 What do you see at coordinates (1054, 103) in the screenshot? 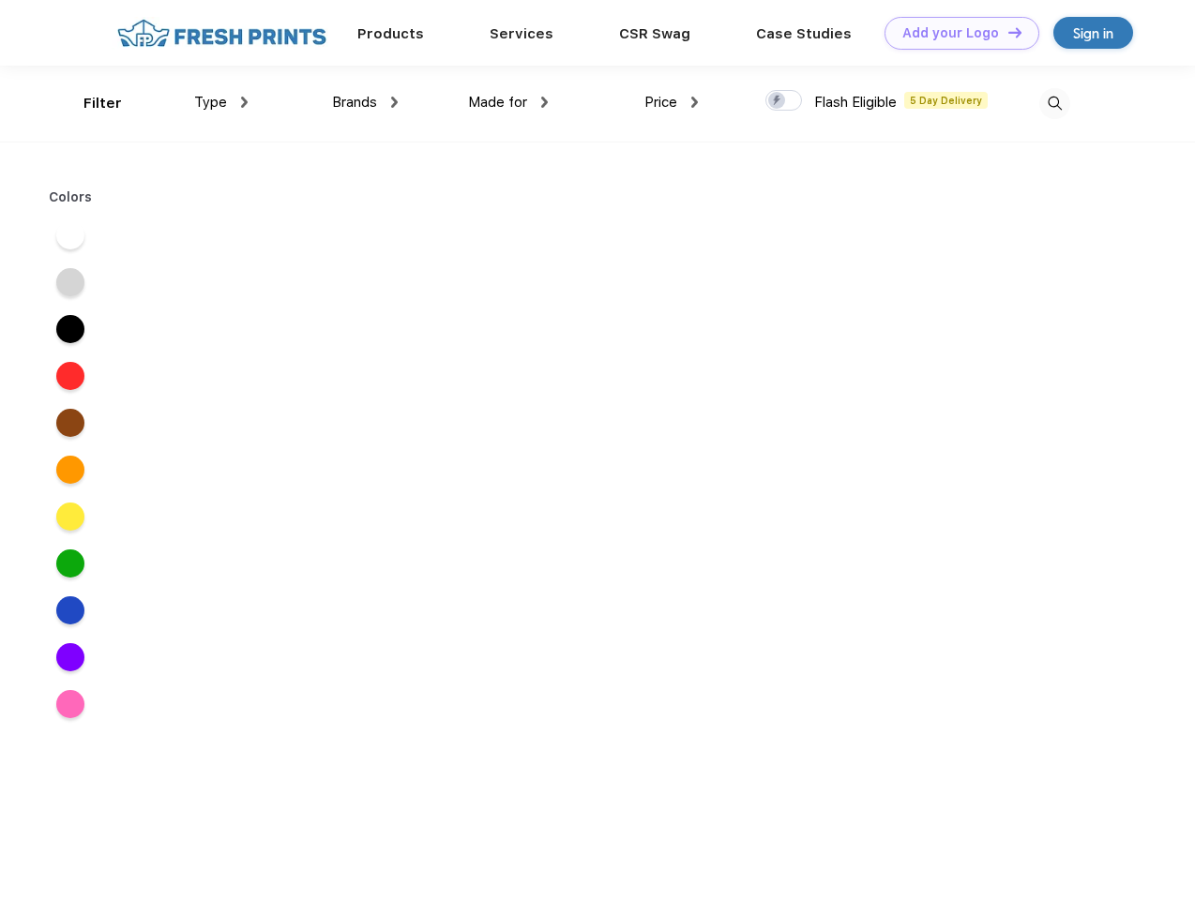
I see `img: desktop_search.svg` at bounding box center [1054, 103].